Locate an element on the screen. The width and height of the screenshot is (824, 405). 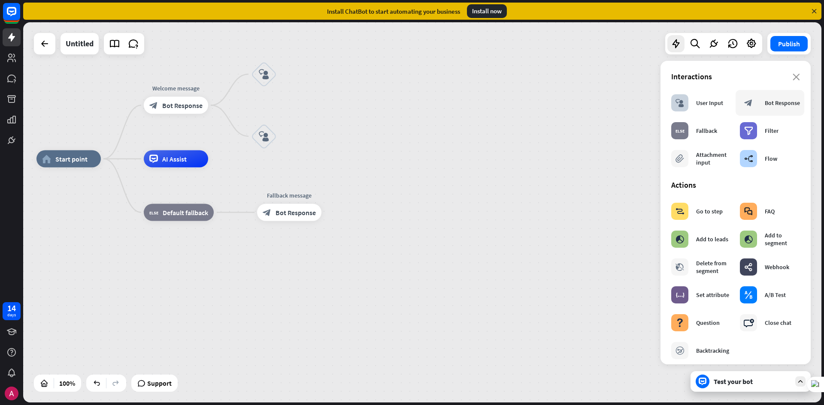
div: Welcome message is located at coordinates (176, 88).